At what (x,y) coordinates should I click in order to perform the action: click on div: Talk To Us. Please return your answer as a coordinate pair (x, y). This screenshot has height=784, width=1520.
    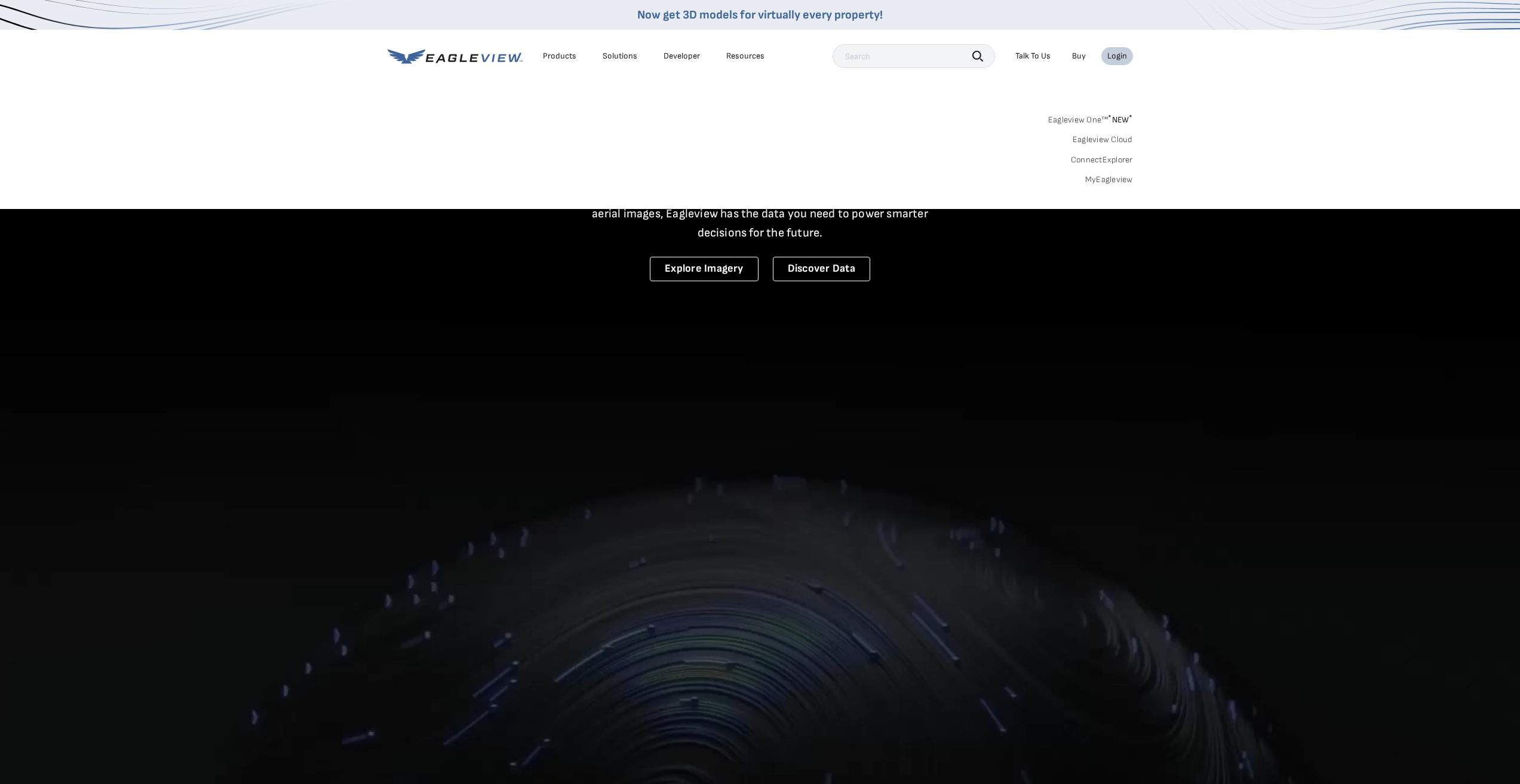
    Looking at the image, I should click on (1033, 56).